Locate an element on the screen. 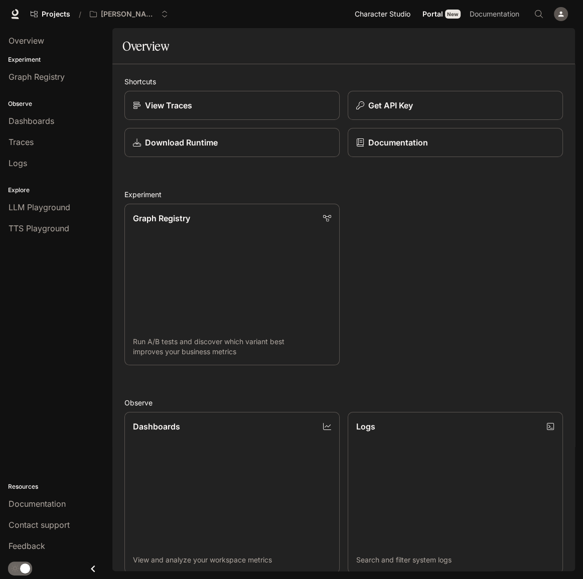  p: Download Runtime is located at coordinates (181, 142).